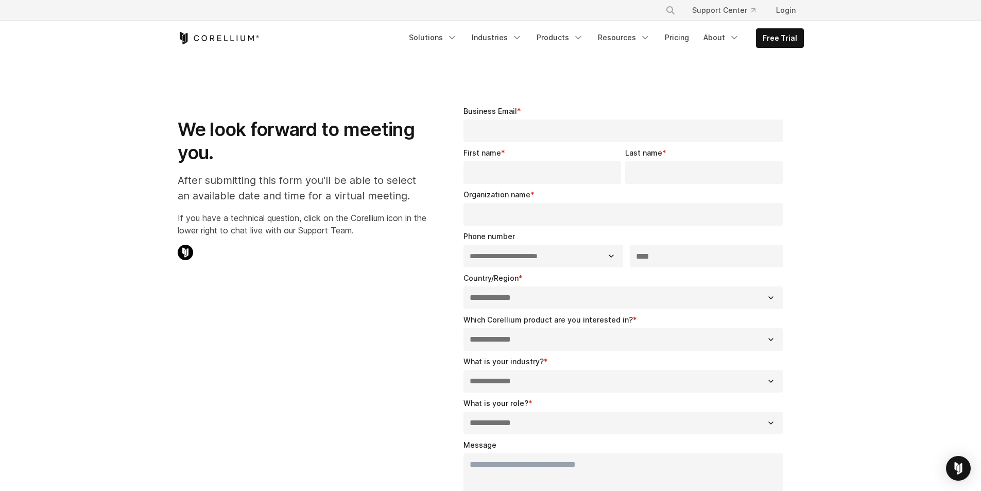  Describe the element at coordinates (548, 319) in the screenshot. I see `span: Which Corellium product are you interested in?` at that location.